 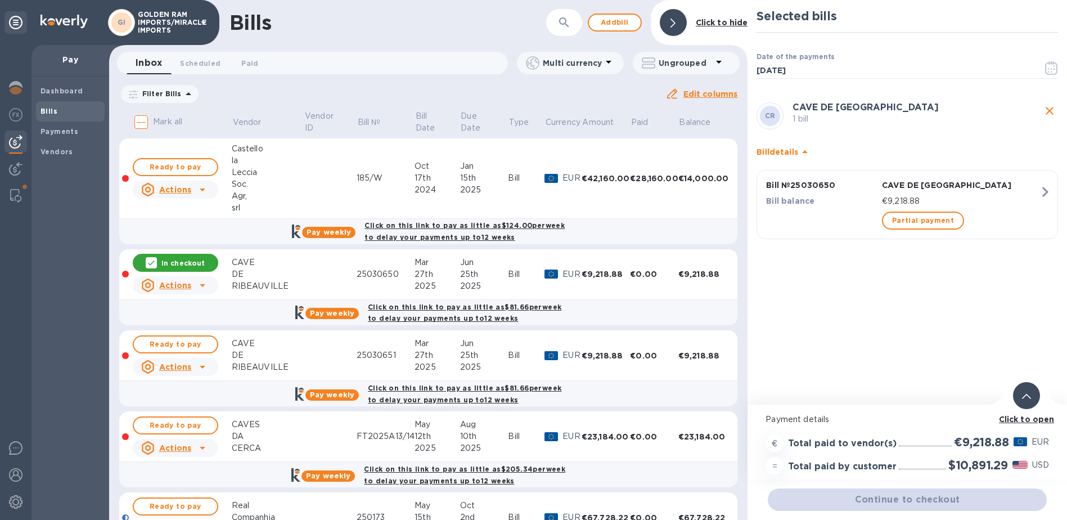 I want to click on p: Bill balance, so click(x=822, y=201).